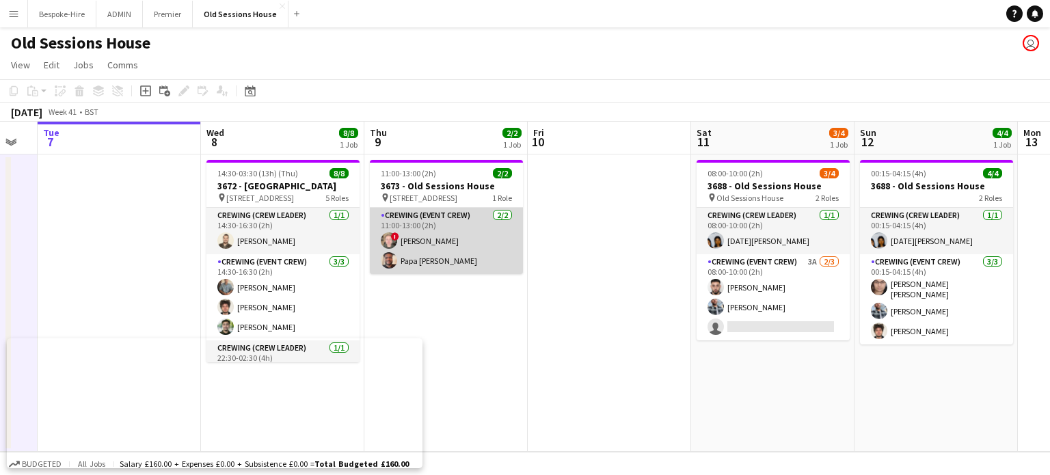 Image resolution: width=1050 pixels, height=475 pixels. Describe the element at coordinates (704, 133) in the screenshot. I see `span: Sat` at that location.